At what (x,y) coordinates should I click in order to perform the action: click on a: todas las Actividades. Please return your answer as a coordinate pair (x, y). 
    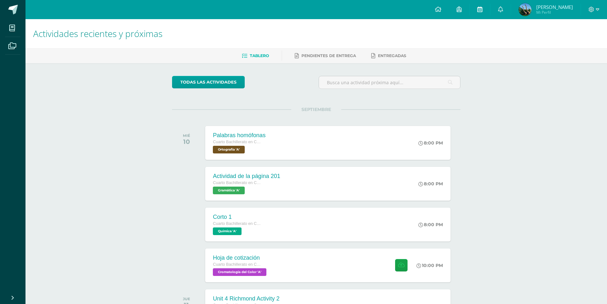
    Looking at the image, I should click on (208, 82).